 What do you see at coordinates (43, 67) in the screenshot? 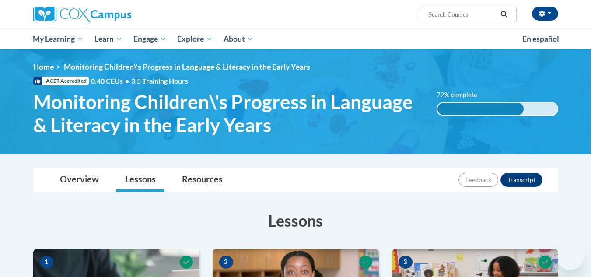
I see `a: Home` at bounding box center [43, 67].